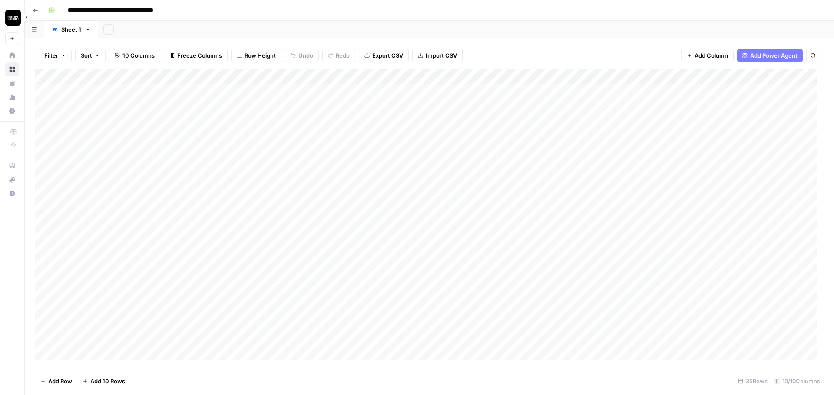 This screenshot has width=834, height=395. I want to click on button: Filter, so click(55, 56).